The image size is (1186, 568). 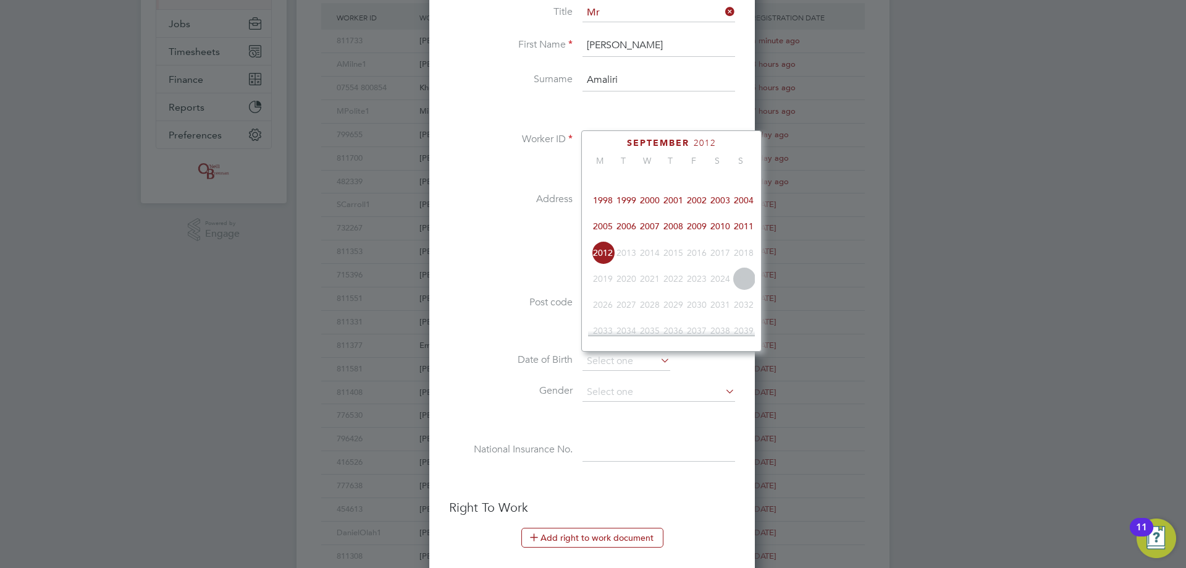 I want to click on span: M, so click(x=600, y=161).